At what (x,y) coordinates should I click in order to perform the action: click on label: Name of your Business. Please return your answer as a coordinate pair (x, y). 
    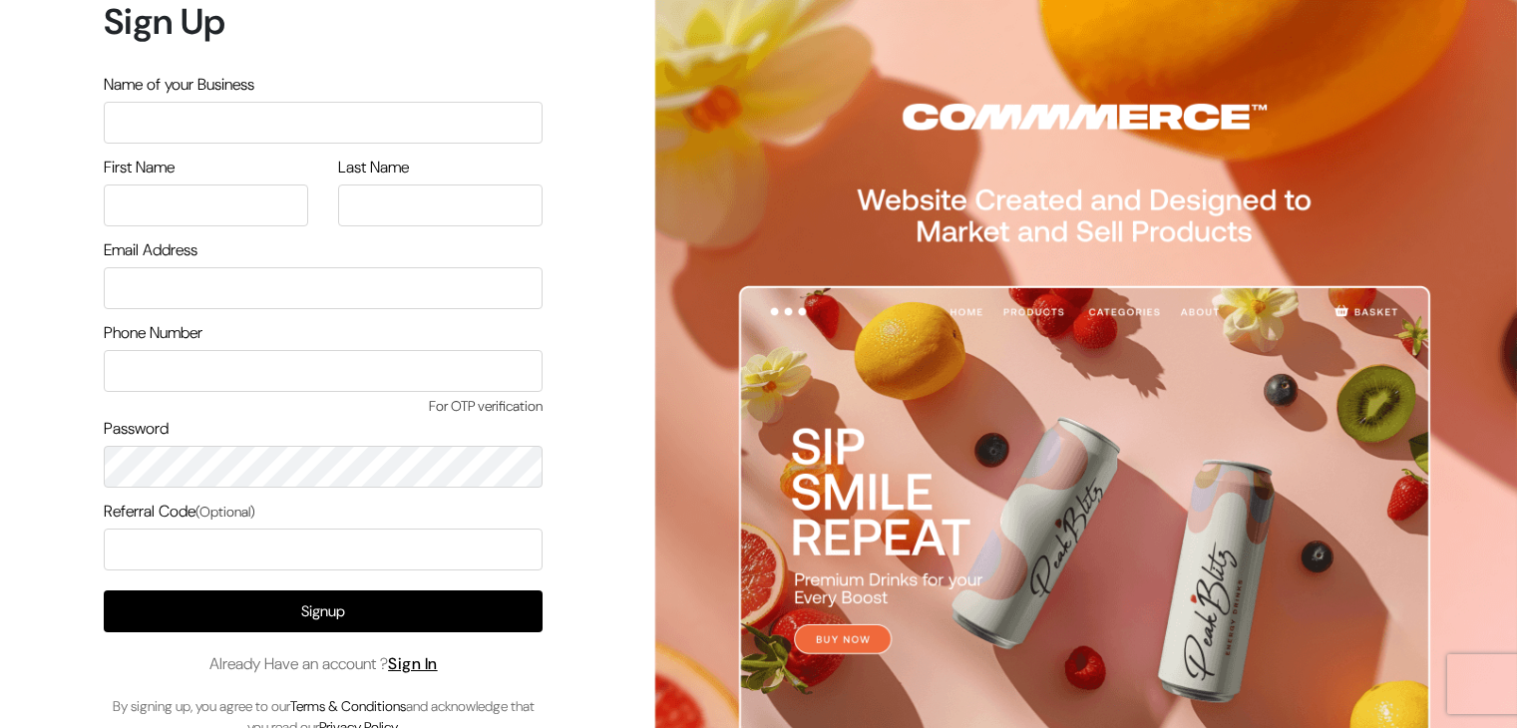
    Looking at the image, I should click on (179, 85).